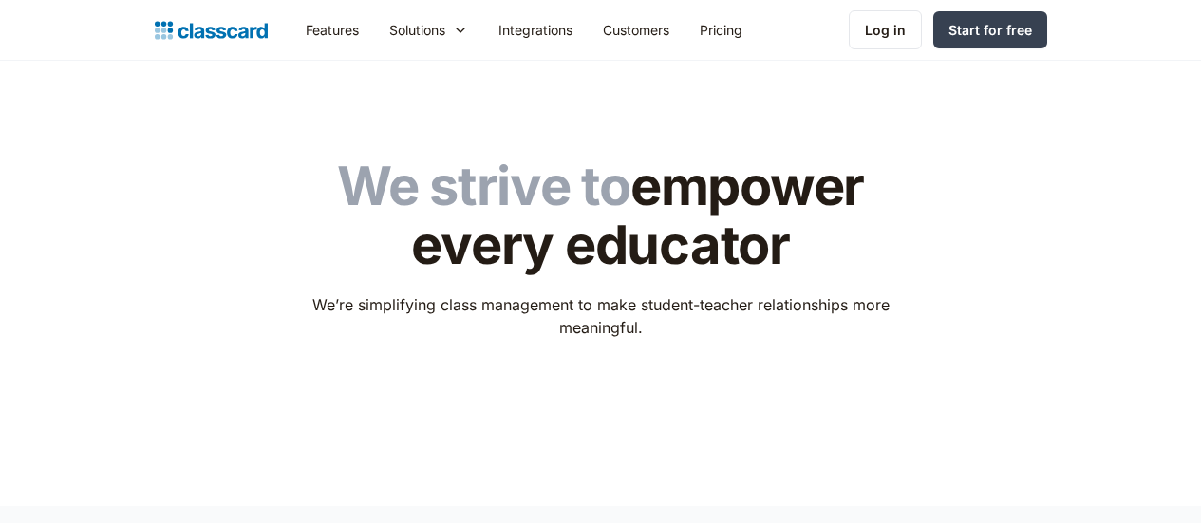  I want to click on p: We’re simplifying class management to make student-teacher relationships more meaningful., so click(600, 316).